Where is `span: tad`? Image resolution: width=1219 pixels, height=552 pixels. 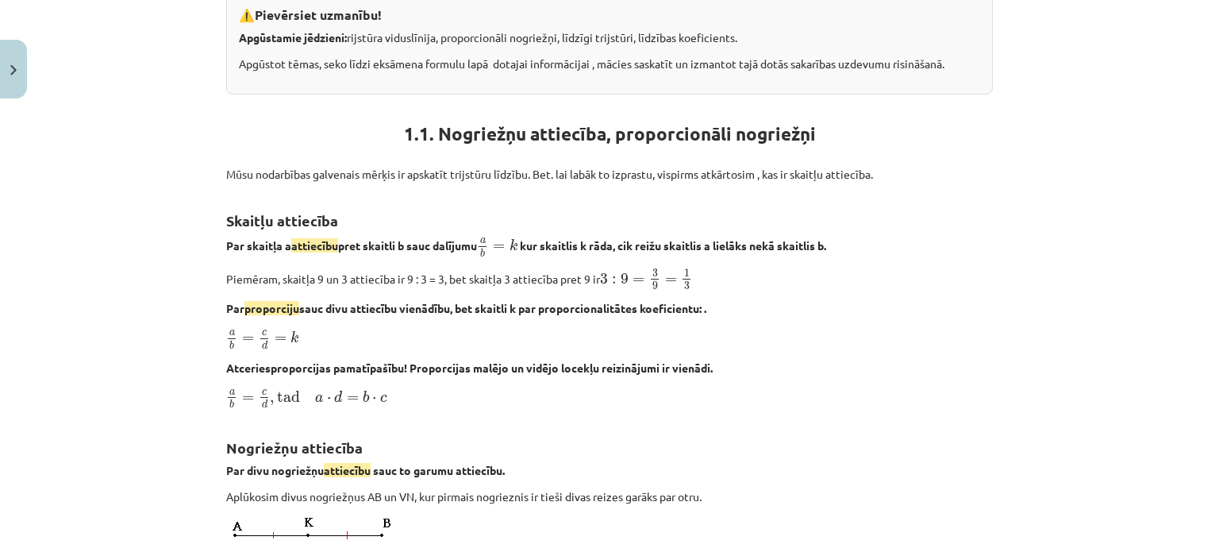 span: tad is located at coordinates (288, 396).